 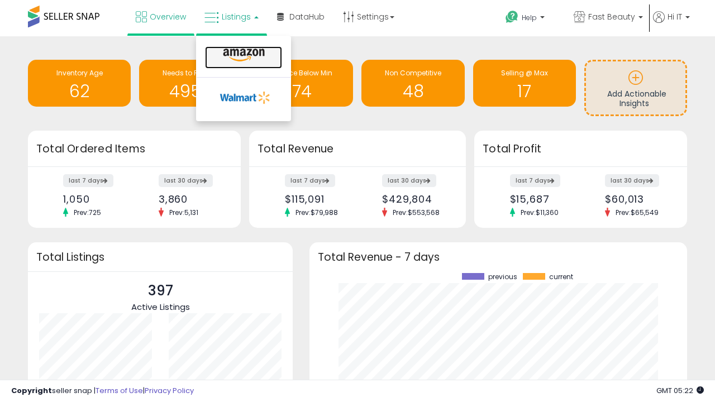 I want to click on span: Fast Beauty, so click(x=612, y=17).